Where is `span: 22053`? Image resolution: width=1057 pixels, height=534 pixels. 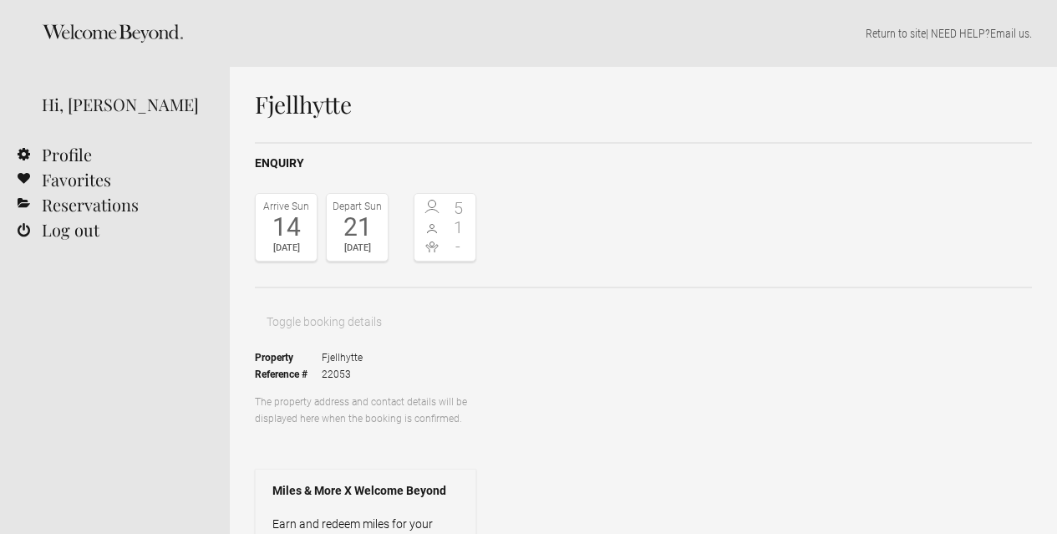 span: 22053 is located at coordinates (342, 374).